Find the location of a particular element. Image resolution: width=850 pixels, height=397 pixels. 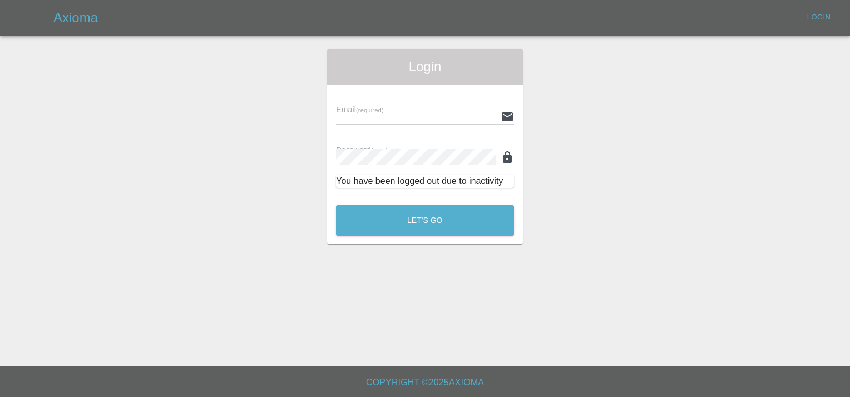

span: Password is located at coordinates (367, 150).